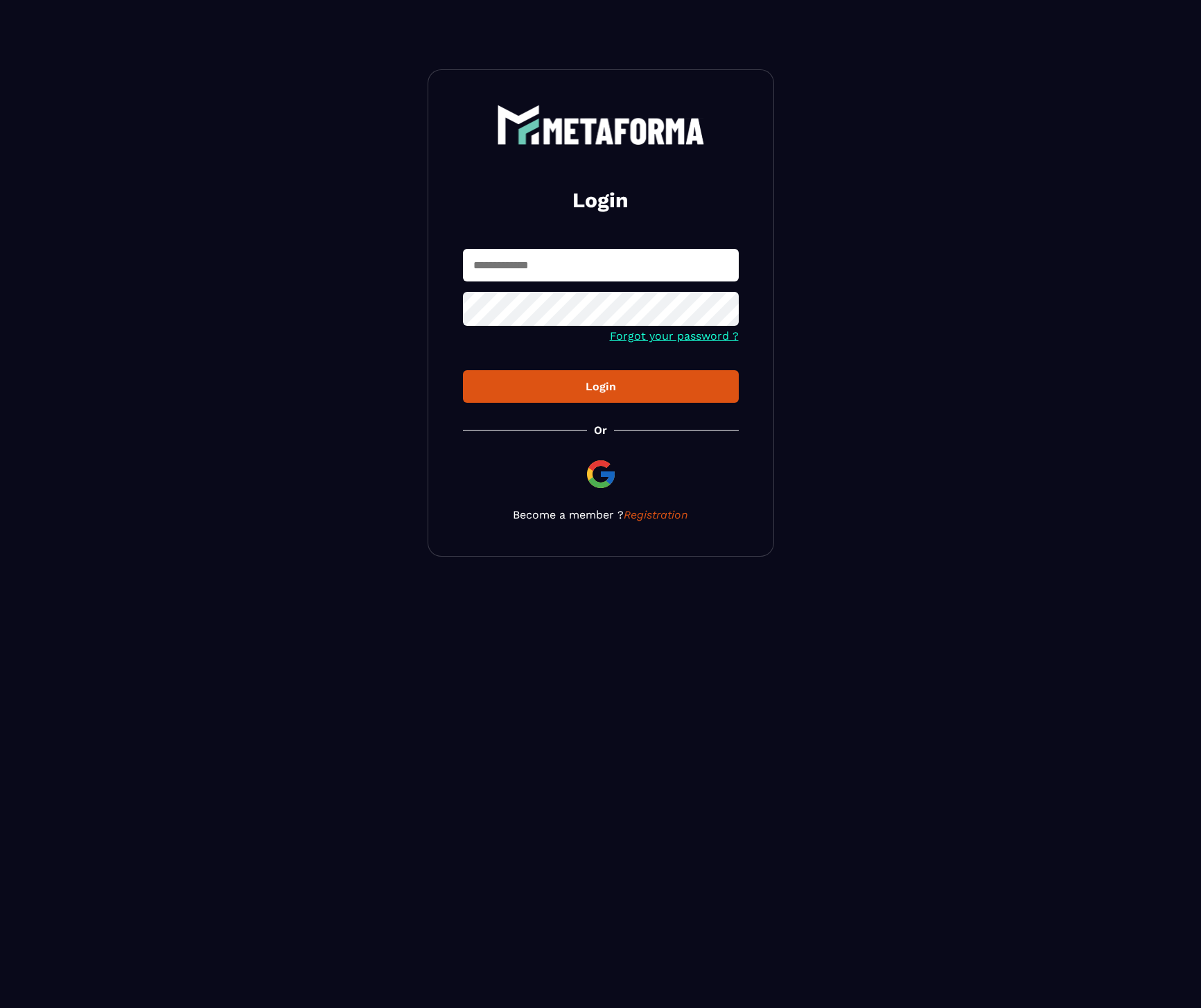  I want to click on a: Forgot your password ?, so click(674, 335).